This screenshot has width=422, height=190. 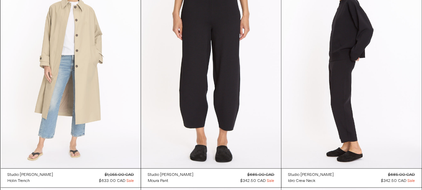 What do you see at coordinates (119, 174) in the screenshot?
I see `s: $1,055.00 CAD` at bounding box center [119, 174].